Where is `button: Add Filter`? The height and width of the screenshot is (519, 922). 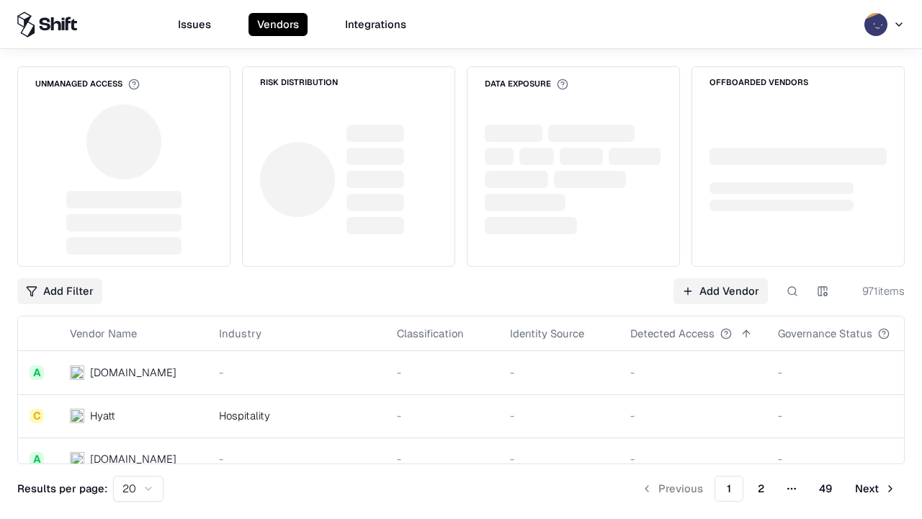
button: Add Filter is located at coordinates (60, 291).